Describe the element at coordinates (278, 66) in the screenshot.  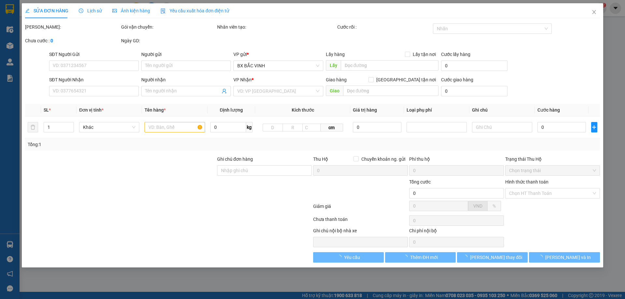
I see `span: BX BẮC VINH` at that location.